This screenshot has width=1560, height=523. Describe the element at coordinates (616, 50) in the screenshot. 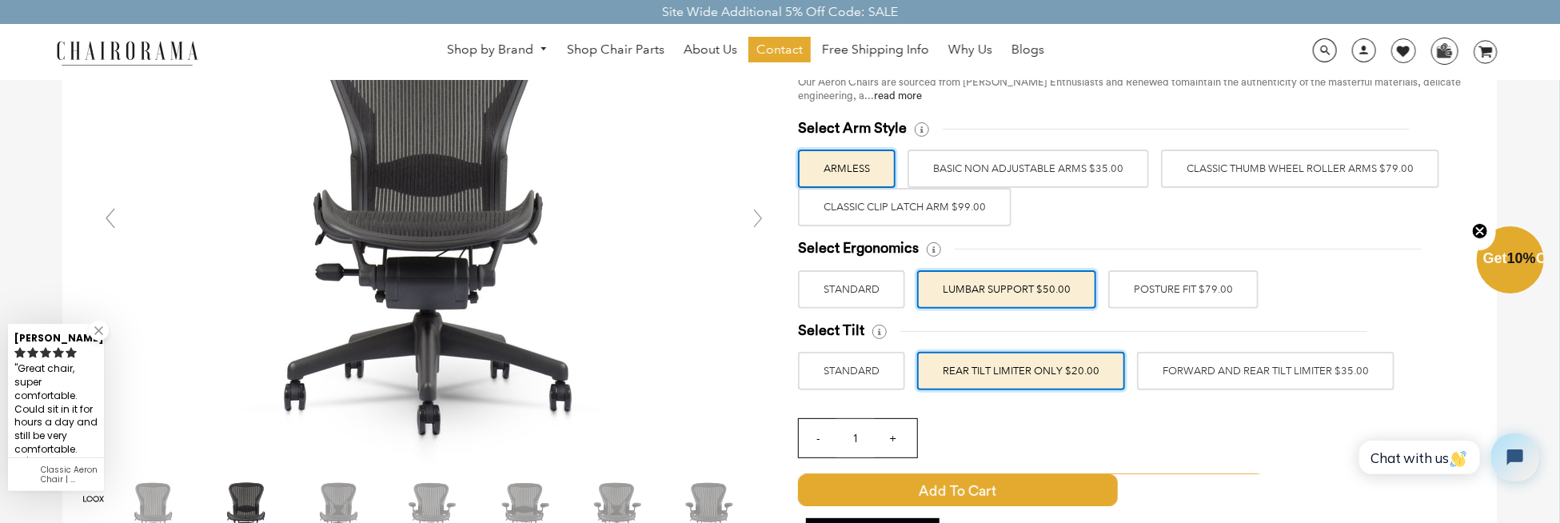

I see `a: Shop Chair Parts` at that location.